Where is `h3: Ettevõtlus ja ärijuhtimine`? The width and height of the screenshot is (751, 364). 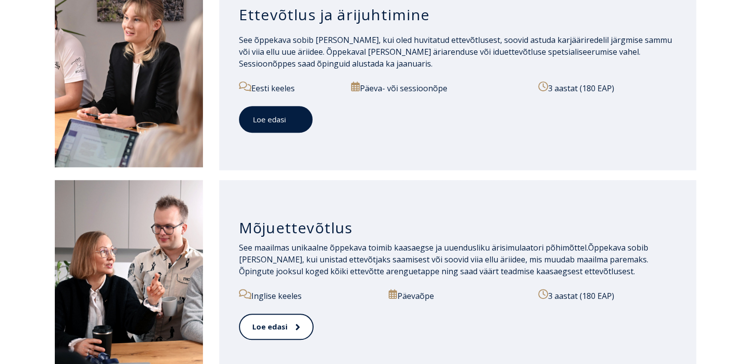
h3: Ettevõtlus ja ärijuhtimine is located at coordinates (458, 15).